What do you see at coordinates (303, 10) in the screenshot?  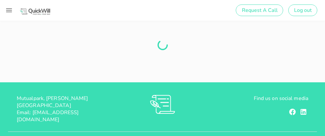 I see `span: Log out` at bounding box center [303, 10].